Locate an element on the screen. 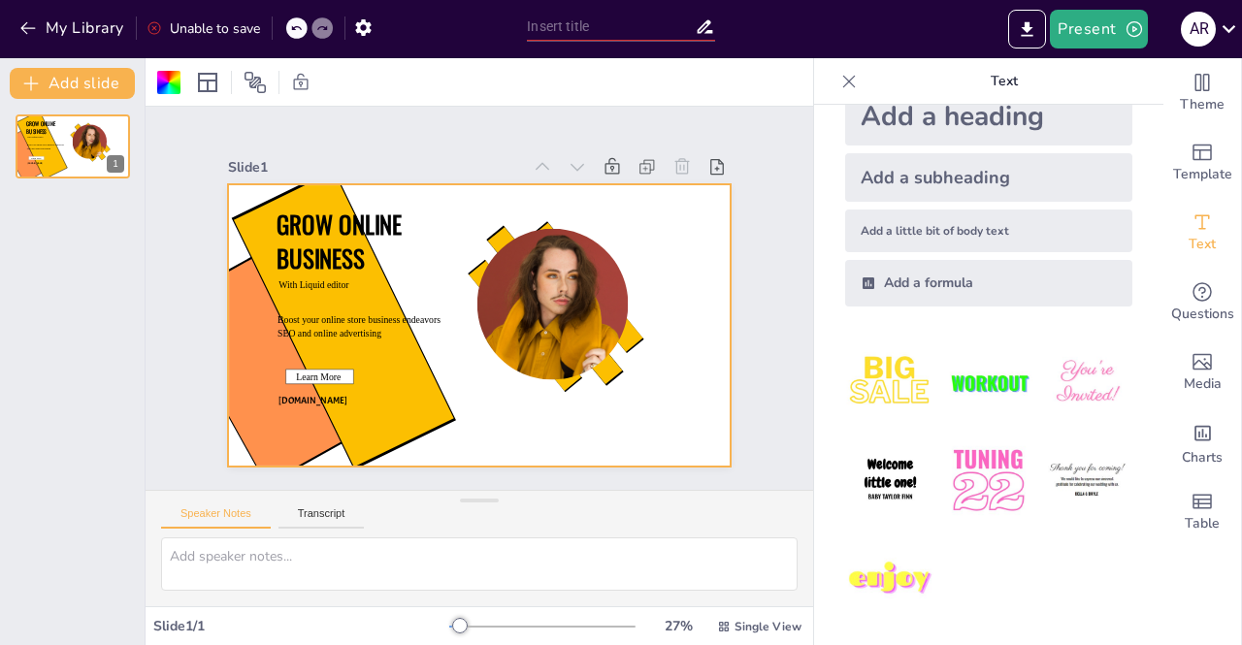 The image size is (1242, 645). div: Add a formula is located at coordinates (989, 283).